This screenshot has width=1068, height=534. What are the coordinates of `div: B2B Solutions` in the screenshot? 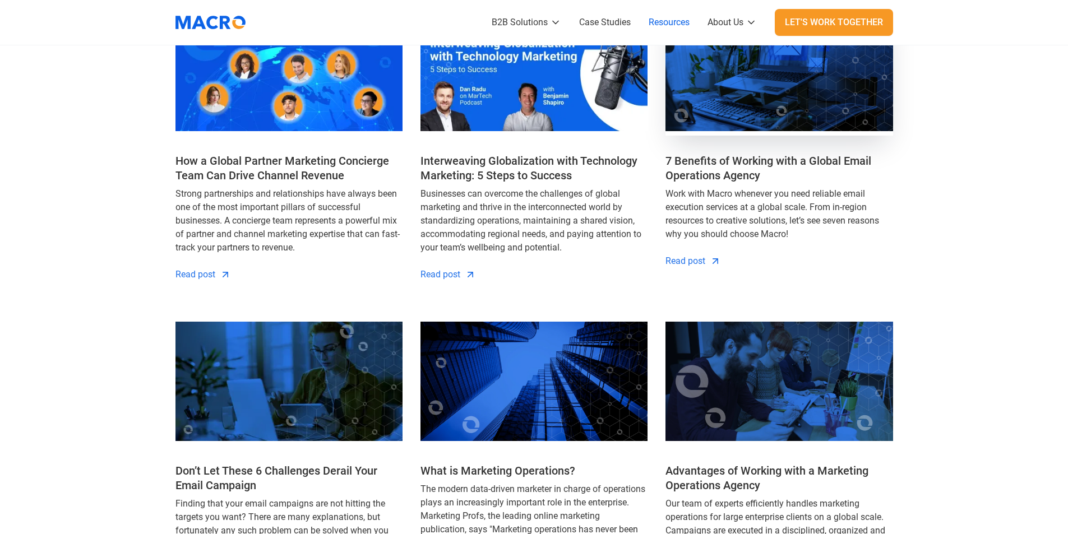 It's located at (520, 22).